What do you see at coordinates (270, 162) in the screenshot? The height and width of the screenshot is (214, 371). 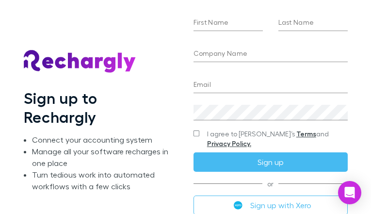 I see `button: Sign up` at bounding box center [270, 162].